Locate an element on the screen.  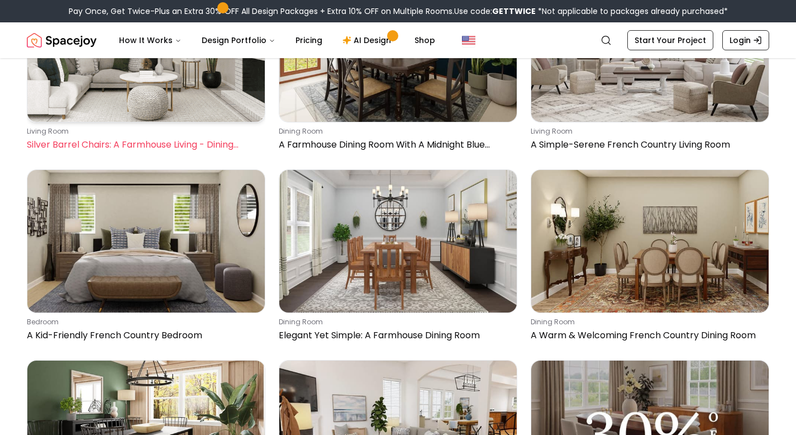
p: A Warm & Welcoming French Country Dining Room is located at coordinates (647, 335).